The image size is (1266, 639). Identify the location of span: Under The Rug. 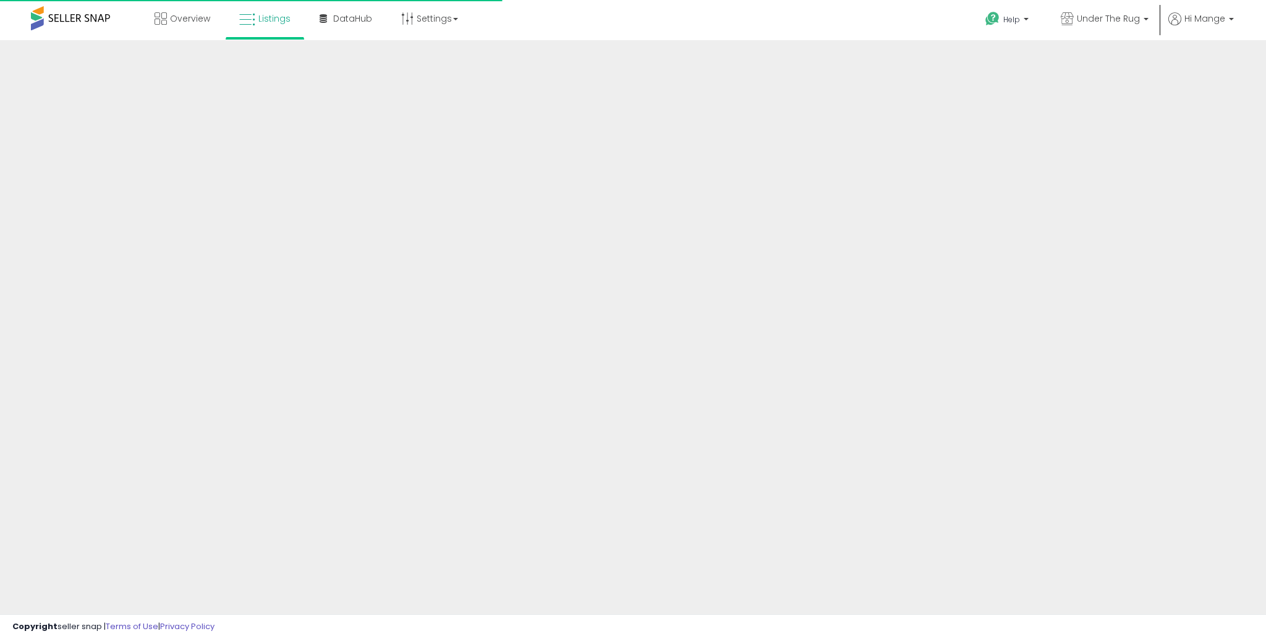
(1109, 19).